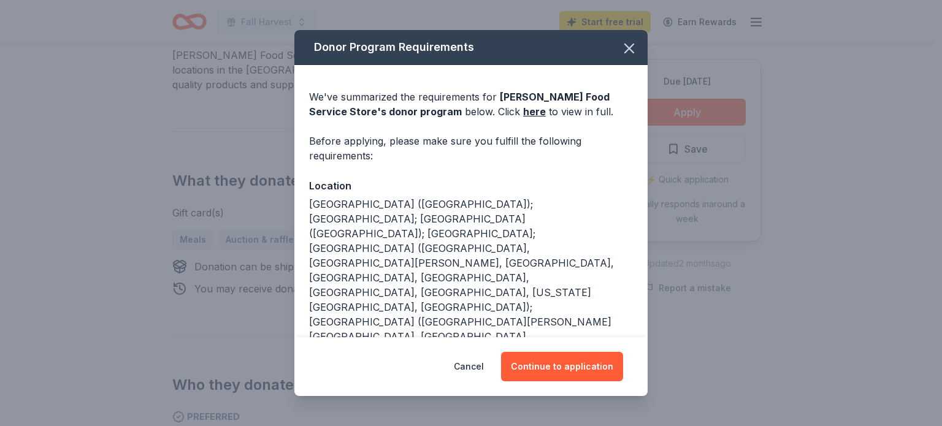 This screenshot has height=426, width=942. Describe the element at coordinates (471, 47) in the screenshot. I see `div: Donor Program Requirements` at that location.